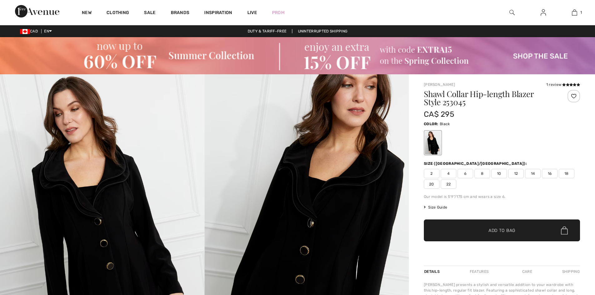  What do you see at coordinates (499, 174) in the screenshot?
I see `span: 10` at bounding box center [499, 174].